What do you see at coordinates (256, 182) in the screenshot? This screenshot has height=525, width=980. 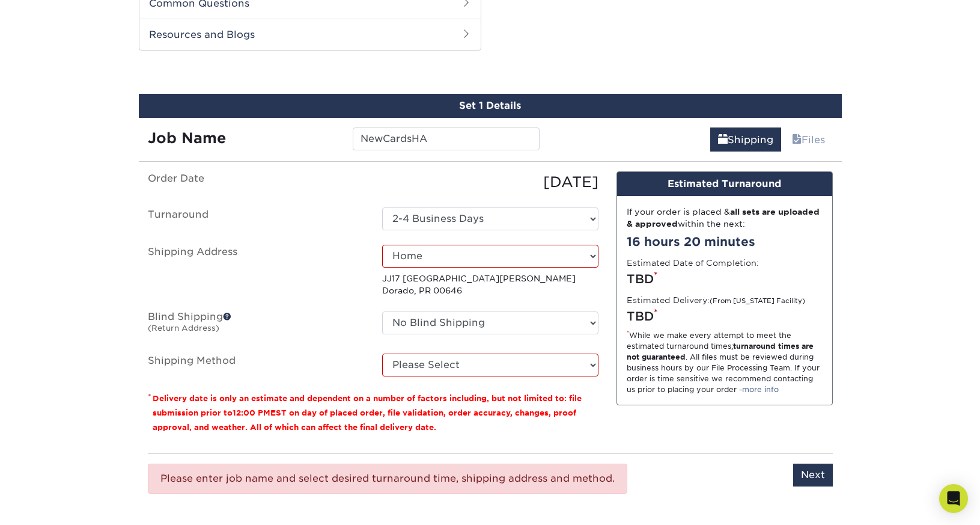 I see `label: Order Date` at bounding box center [256, 182].